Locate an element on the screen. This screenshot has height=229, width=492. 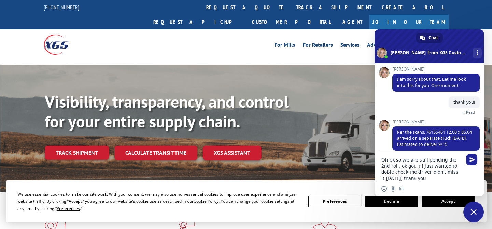
div: Cookie Consent Prompt is located at coordinates (246, 201).